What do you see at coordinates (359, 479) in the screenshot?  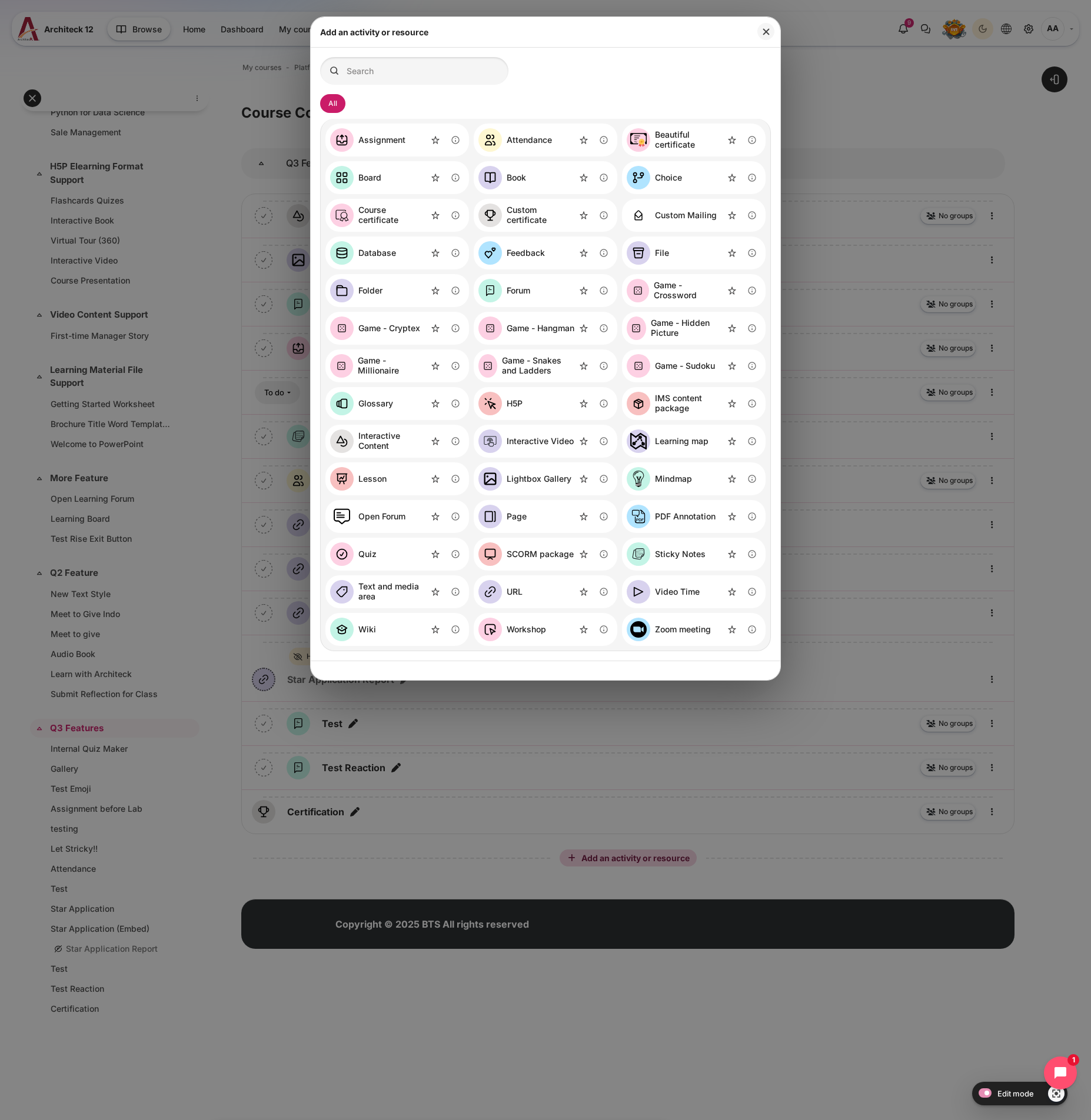 I see `a: Lesson` at bounding box center [359, 479].